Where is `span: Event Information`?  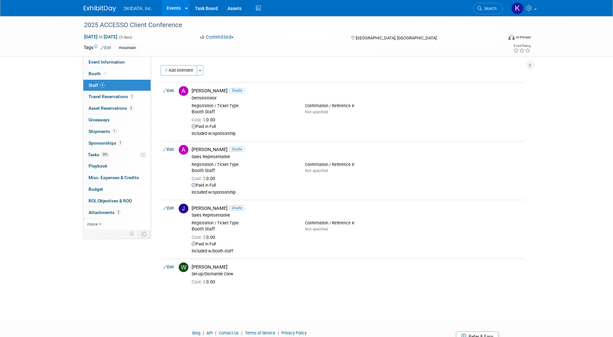
span: Event Information is located at coordinates (107, 62).